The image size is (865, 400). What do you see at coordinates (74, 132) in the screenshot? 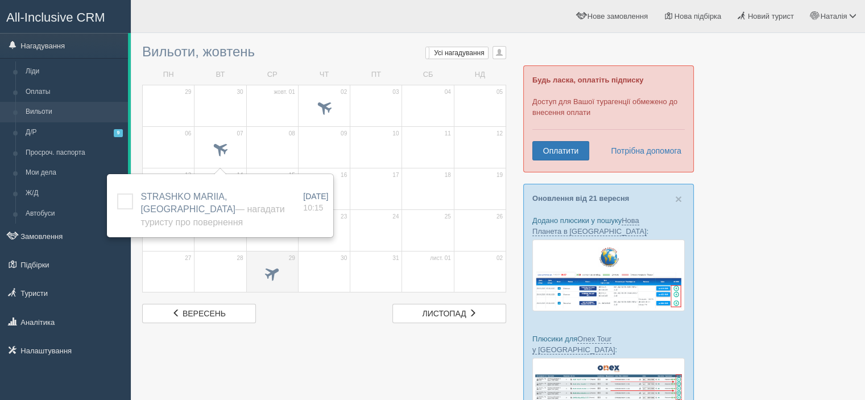
I see `a: Д/Р9` at bounding box center [74, 132].